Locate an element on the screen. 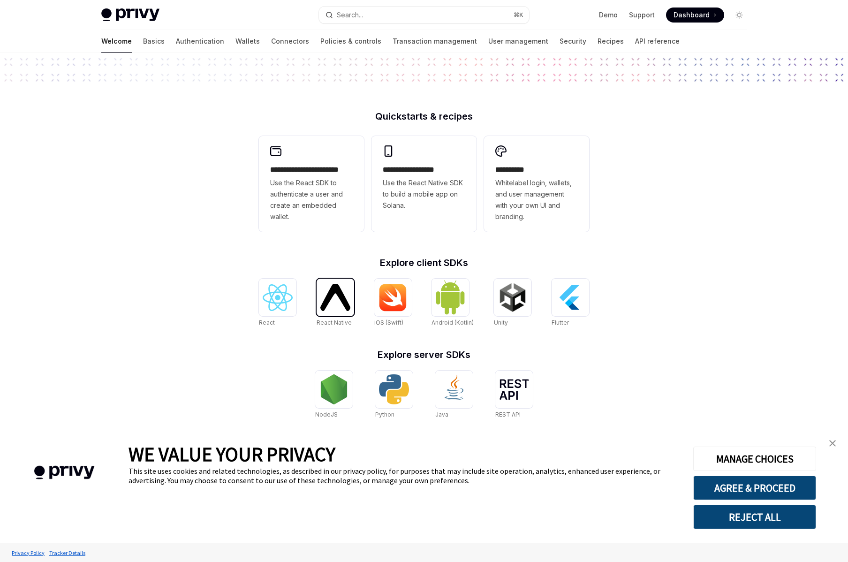 The width and height of the screenshot is (848, 562). span: React Native is located at coordinates (334, 322).